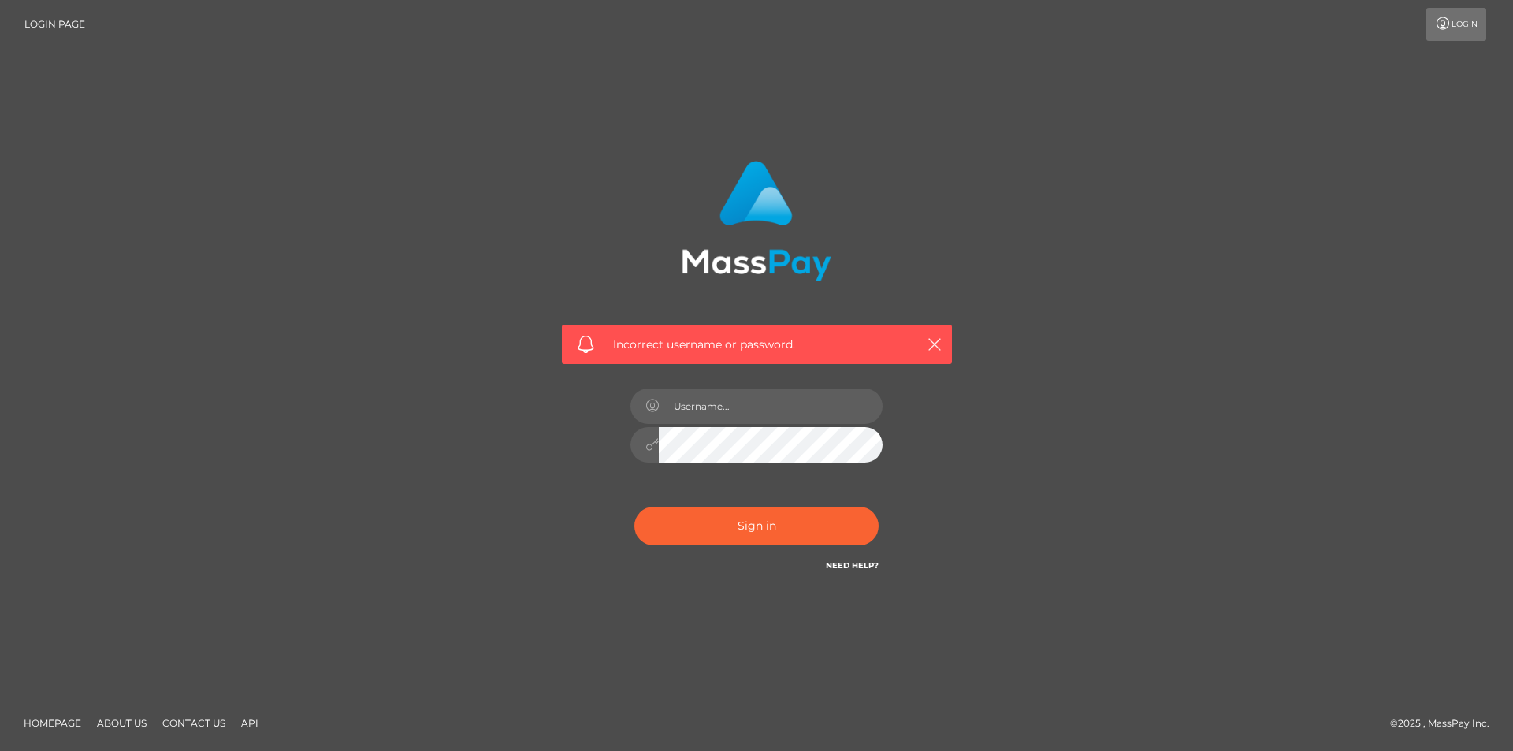 The image size is (1513, 751). Describe the element at coordinates (771, 406) in the screenshot. I see `input: Username...` at that location.